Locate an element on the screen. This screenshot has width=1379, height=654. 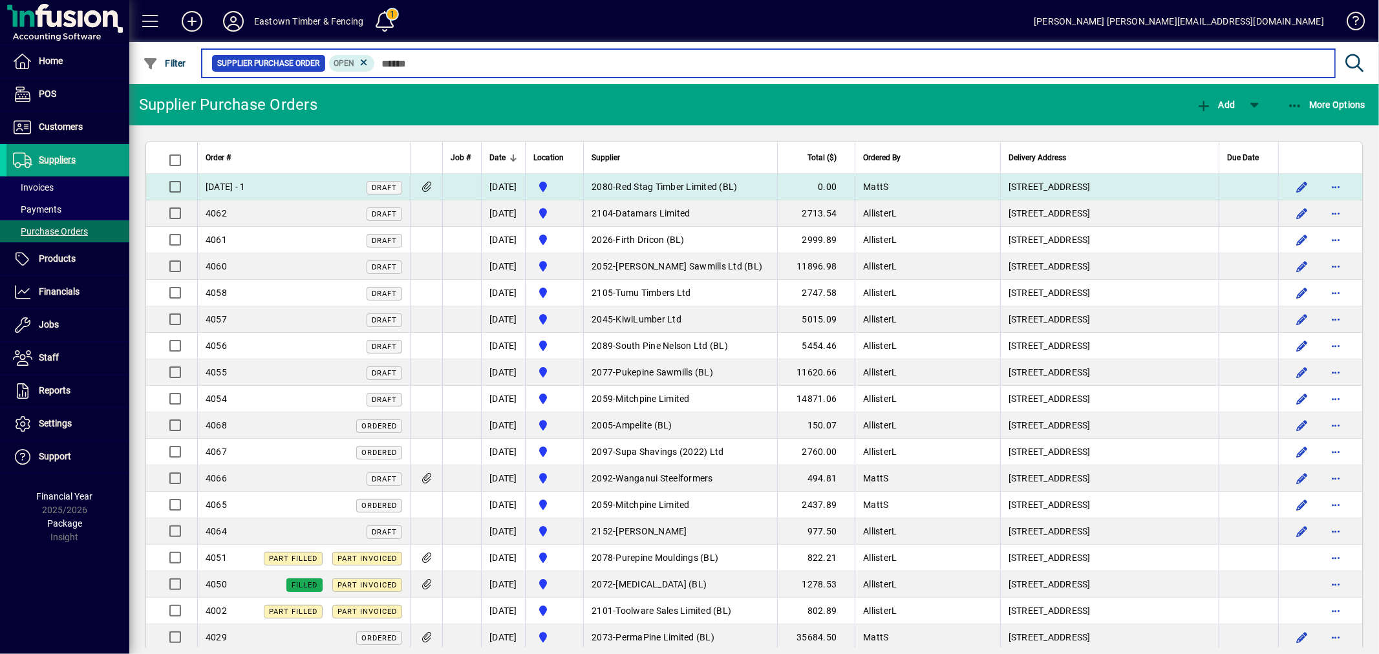
a: Invoices is located at coordinates (68, 187).